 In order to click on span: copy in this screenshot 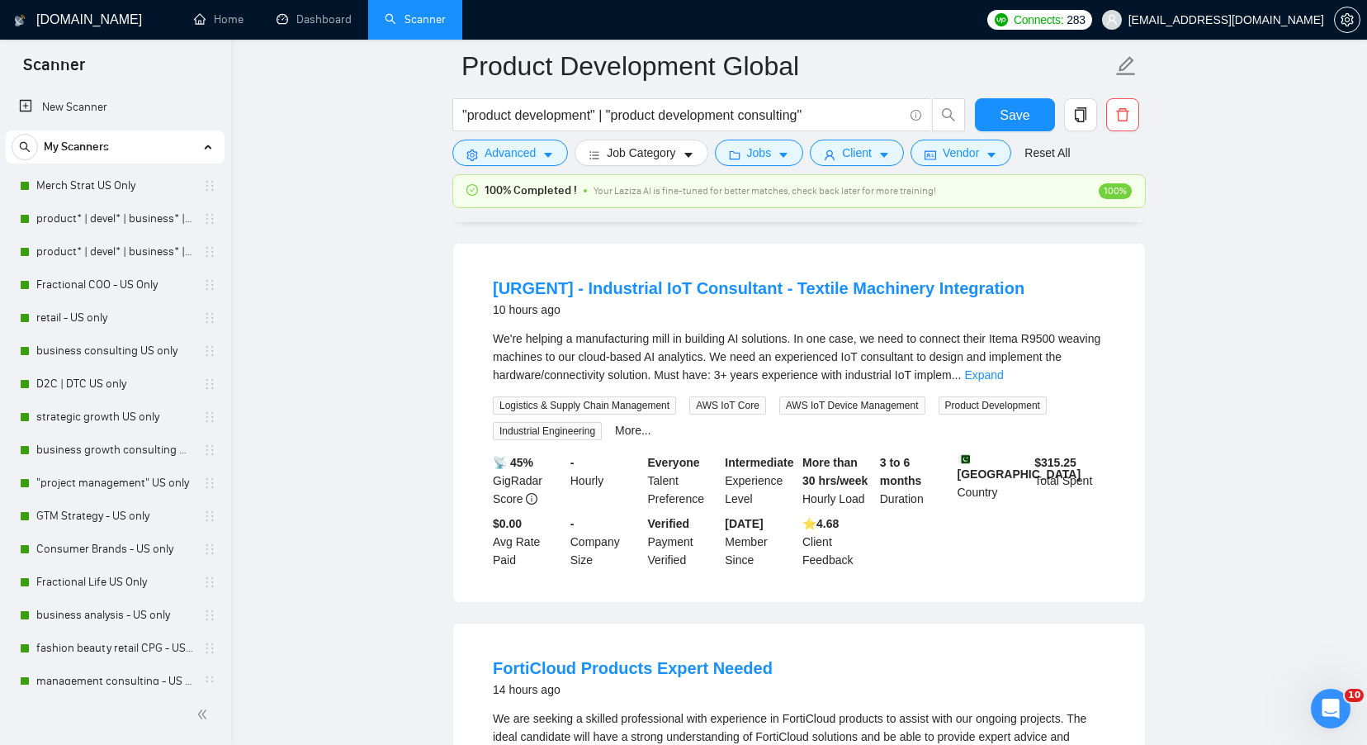, I will do `click(1081, 115)`.